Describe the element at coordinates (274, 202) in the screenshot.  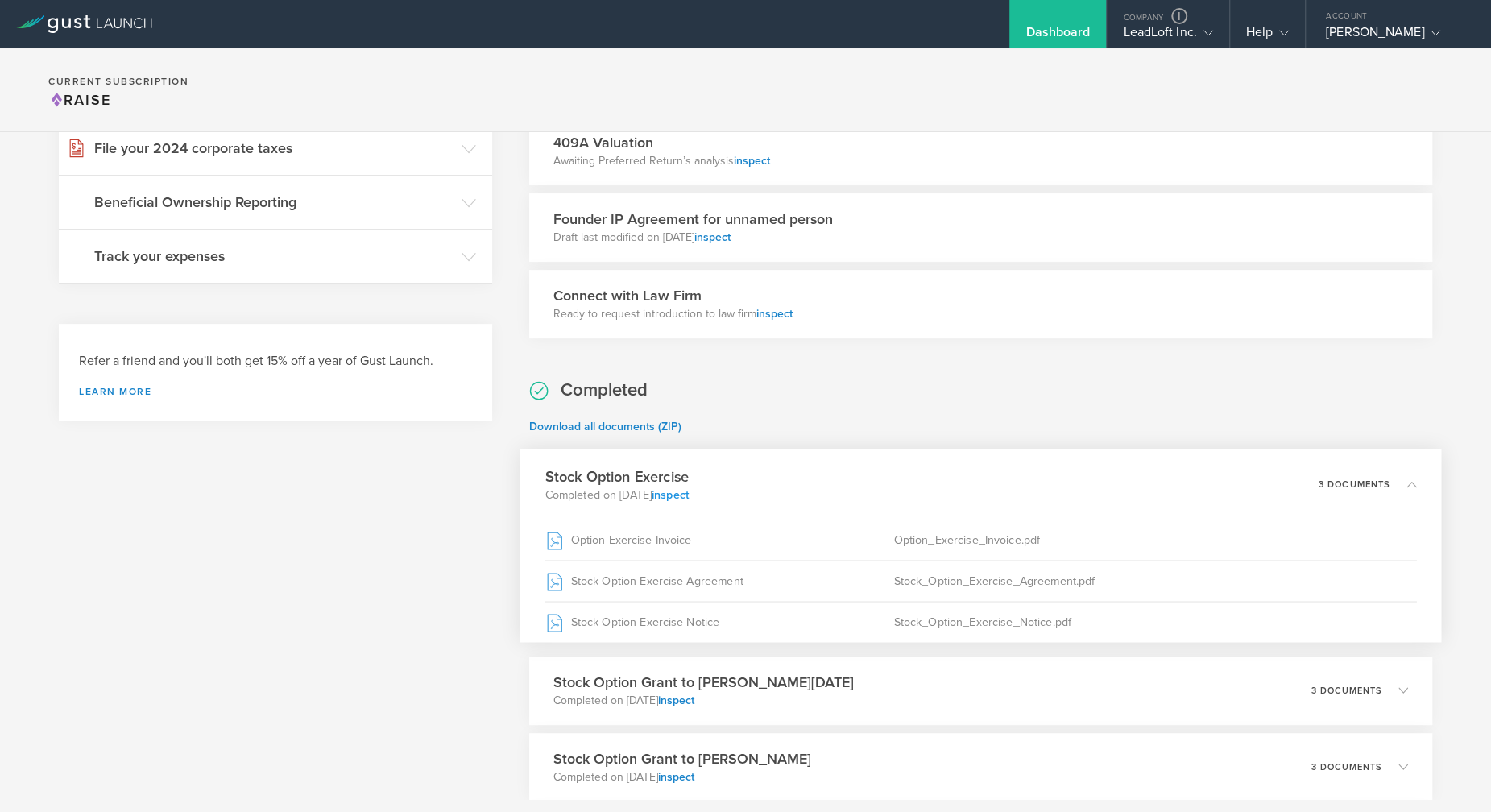
I see `h3: Beneficial Ownership Reporting` at that location.